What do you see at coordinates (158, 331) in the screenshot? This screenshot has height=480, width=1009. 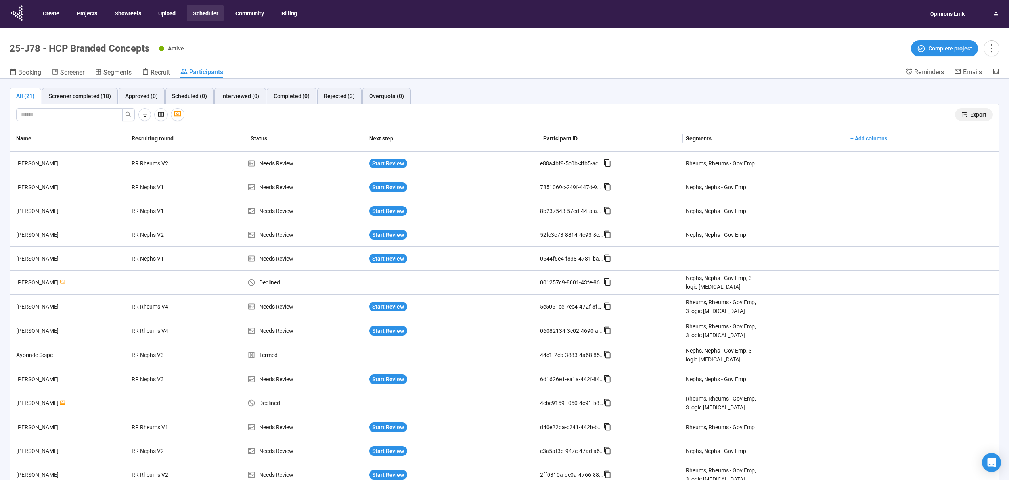 I see `div: RR Rheums V4` at bounding box center [158, 331].